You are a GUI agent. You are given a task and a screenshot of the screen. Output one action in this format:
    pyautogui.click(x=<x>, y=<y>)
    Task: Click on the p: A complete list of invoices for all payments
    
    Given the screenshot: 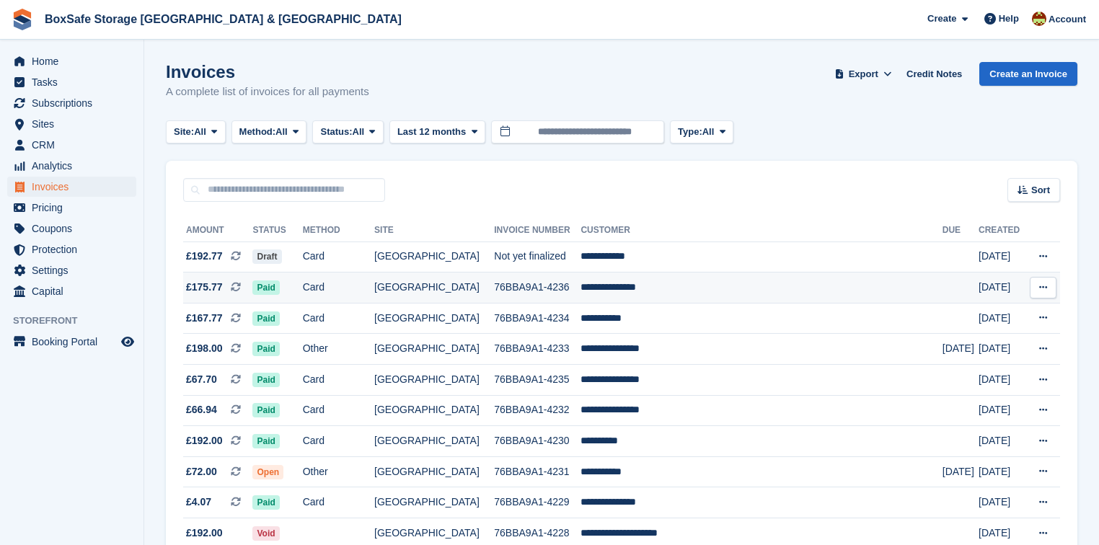 What is the action you would take?
    pyautogui.click(x=268, y=92)
    